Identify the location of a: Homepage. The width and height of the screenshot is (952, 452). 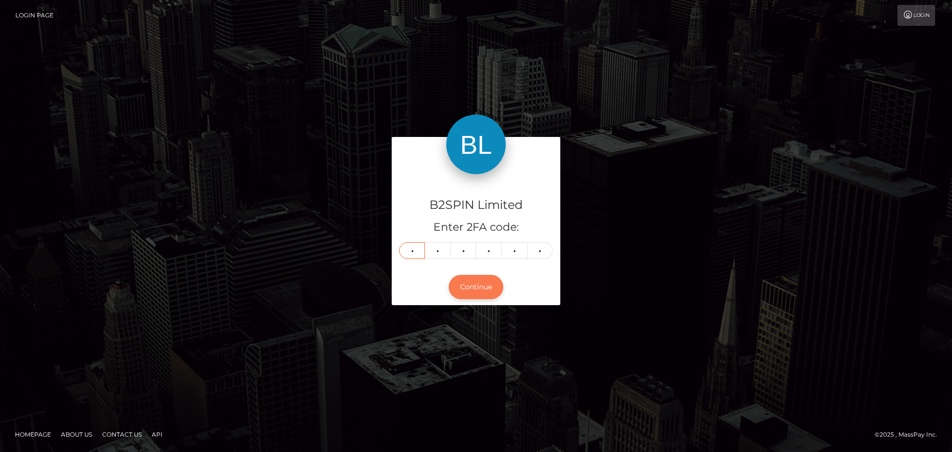
(33, 434).